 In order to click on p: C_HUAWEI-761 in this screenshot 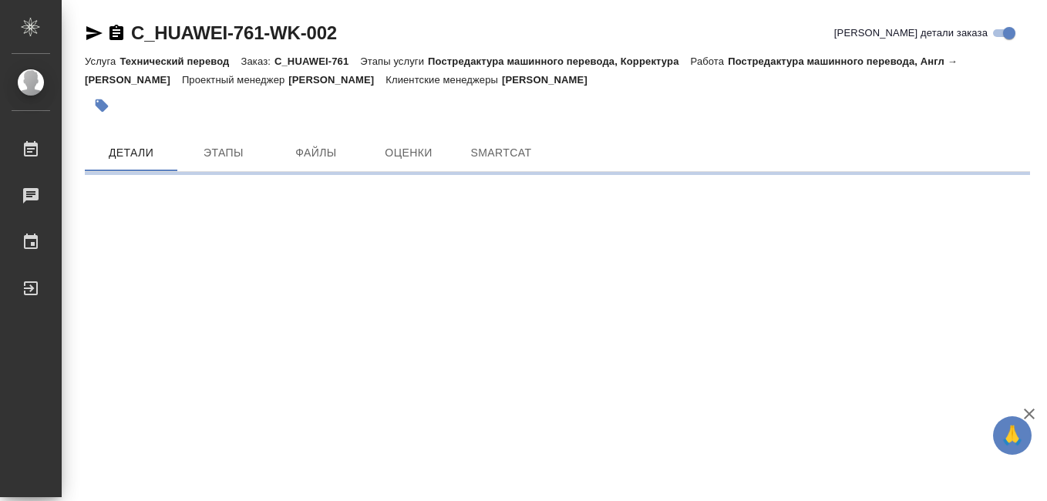, I will do `click(317, 61)`.